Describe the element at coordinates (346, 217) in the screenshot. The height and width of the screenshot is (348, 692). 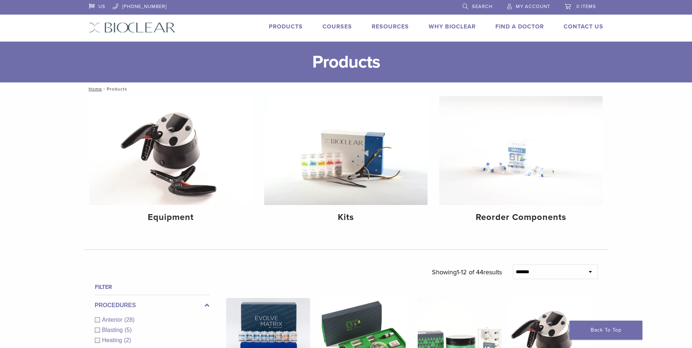
I see `h4: Kits` at that location.